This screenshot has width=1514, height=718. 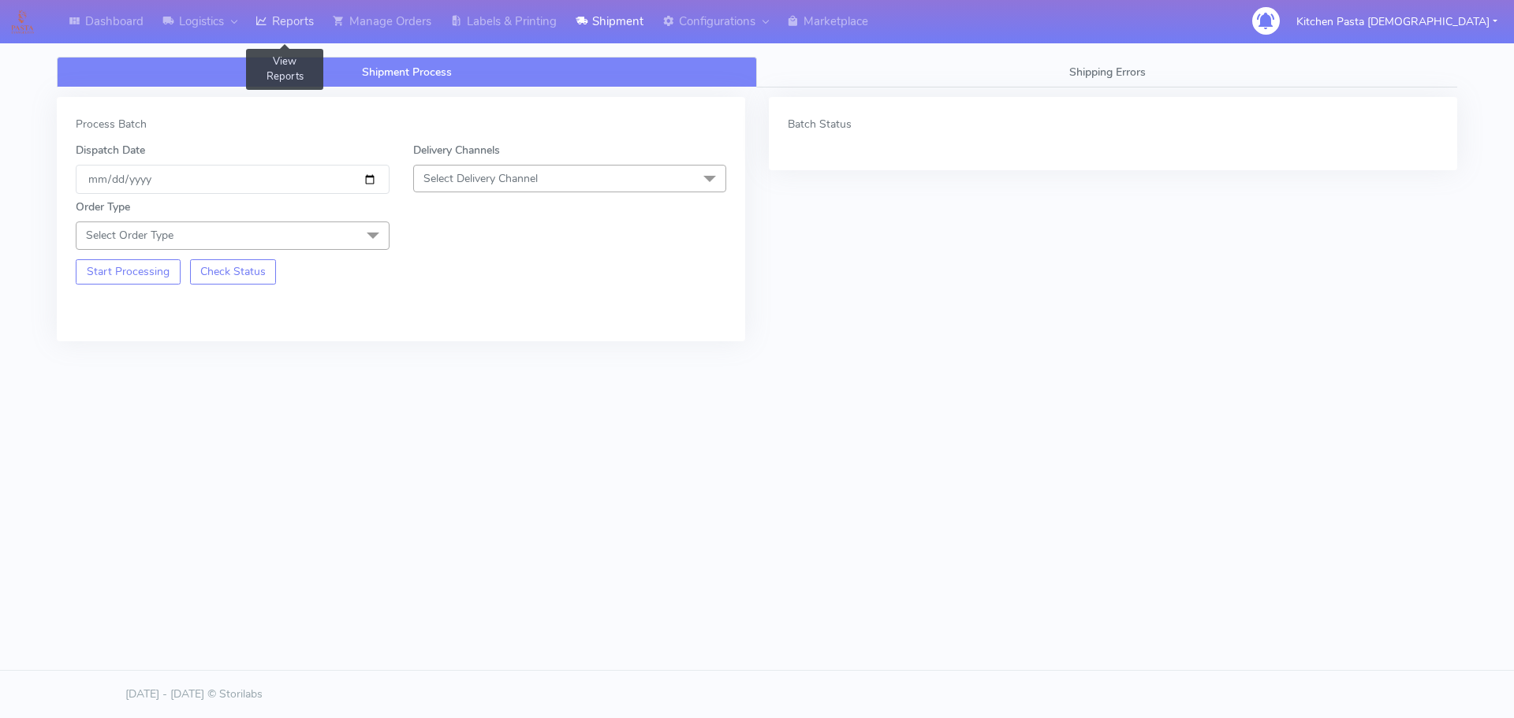 I want to click on span: Select Delivery Channel, so click(x=480, y=178).